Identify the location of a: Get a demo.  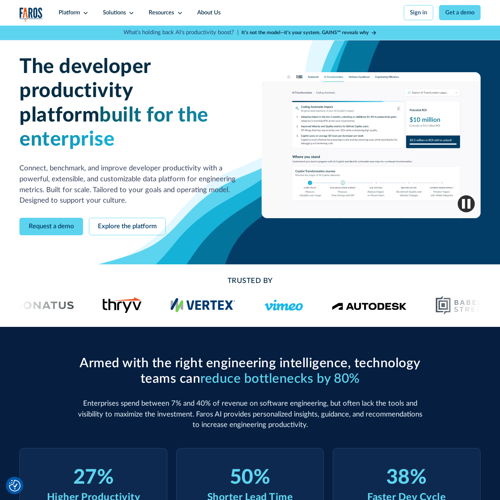
(460, 12).